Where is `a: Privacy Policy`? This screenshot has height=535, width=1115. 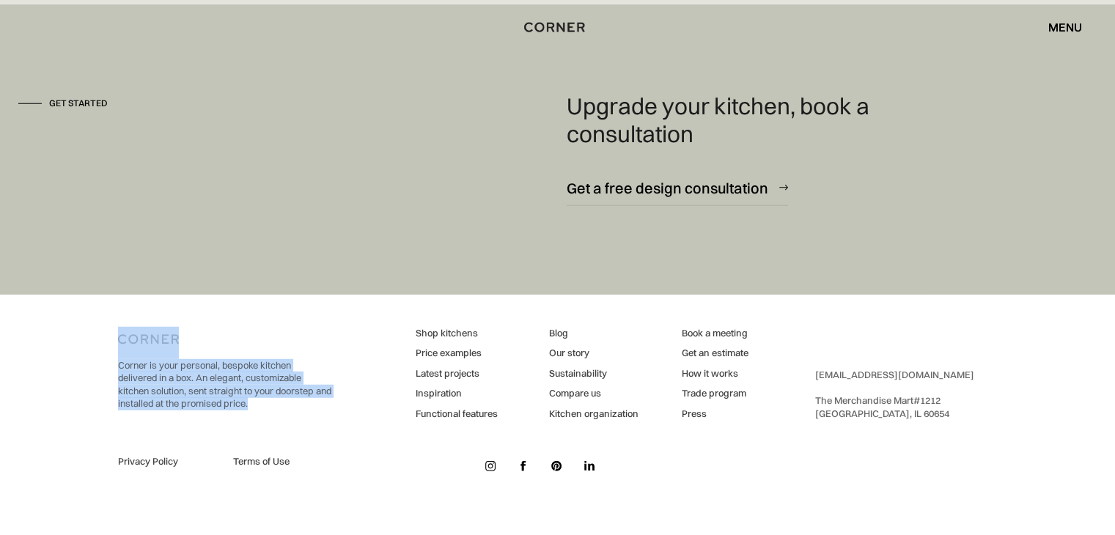
a: Privacy Policy is located at coordinates (167, 462).